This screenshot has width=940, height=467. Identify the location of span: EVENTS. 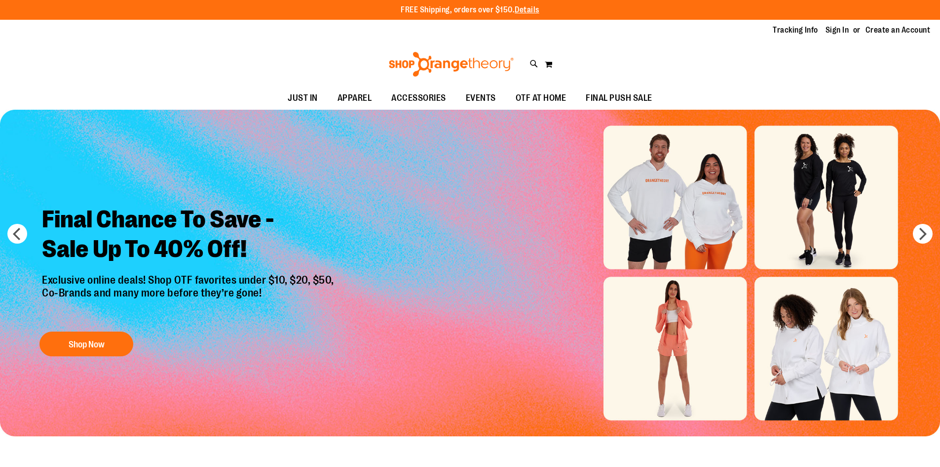
(481, 98).